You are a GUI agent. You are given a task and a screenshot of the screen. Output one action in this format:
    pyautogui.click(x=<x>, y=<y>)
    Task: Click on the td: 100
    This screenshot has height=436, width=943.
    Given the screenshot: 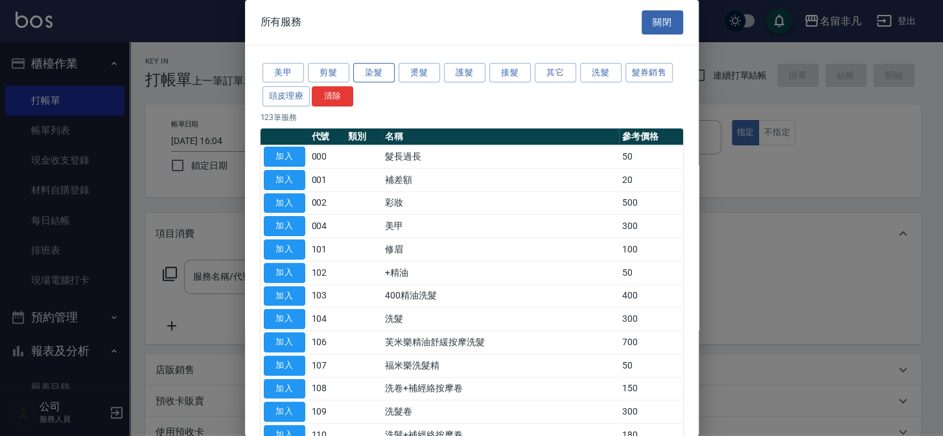 What is the action you would take?
    pyautogui.click(x=651, y=250)
    